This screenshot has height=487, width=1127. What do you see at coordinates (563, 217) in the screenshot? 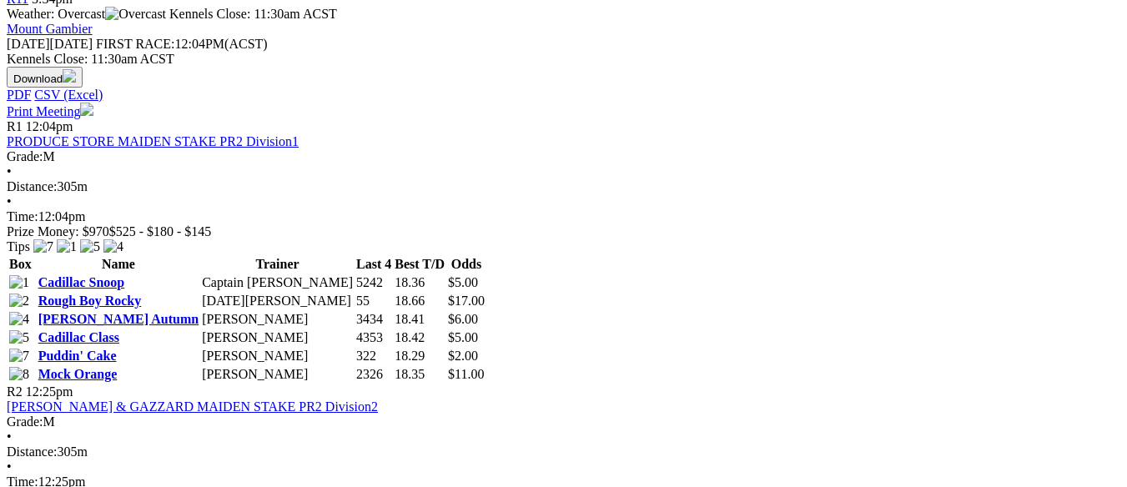
I see `div: 12:04pm` at bounding box center [563, 217].